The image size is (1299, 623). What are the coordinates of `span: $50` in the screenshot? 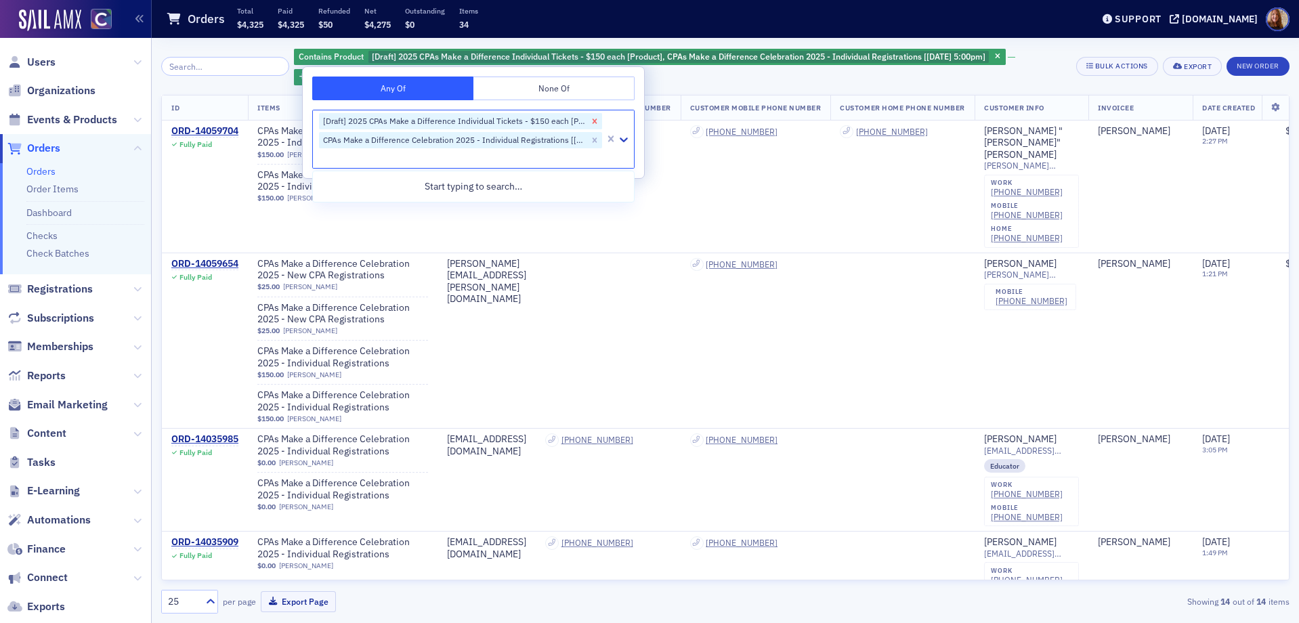 It's located at (325, 24).